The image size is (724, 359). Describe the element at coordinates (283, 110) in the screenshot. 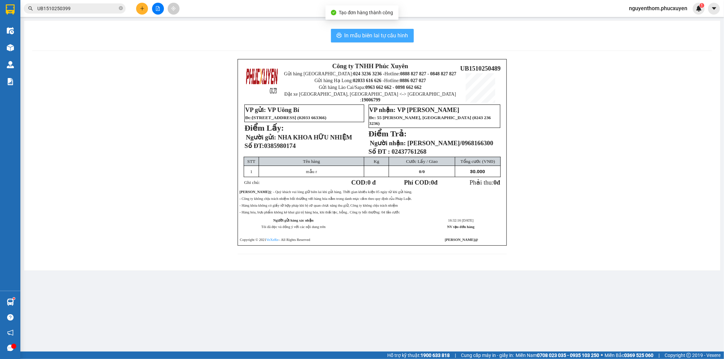

I see `span: VP Uông Bí` at that location.